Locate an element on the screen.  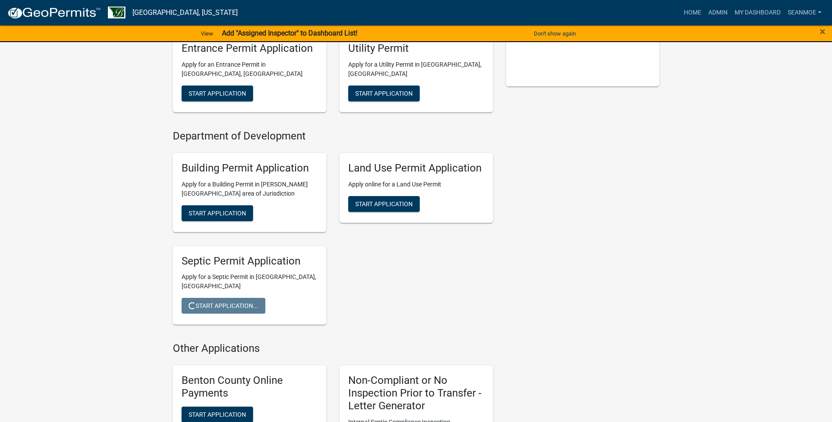
strong: Add "Assigned Inspector" to Dashboard List! is located at coordinates (290, 33).